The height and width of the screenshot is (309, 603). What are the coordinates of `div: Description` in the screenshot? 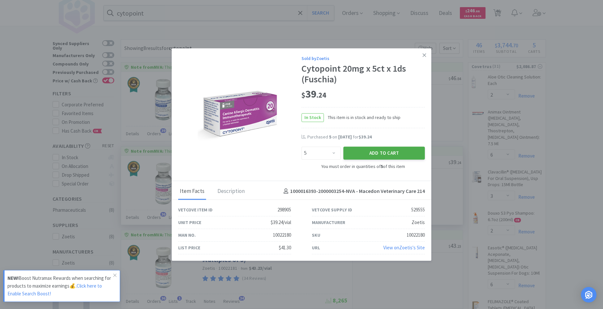 It's located at (231, 192).